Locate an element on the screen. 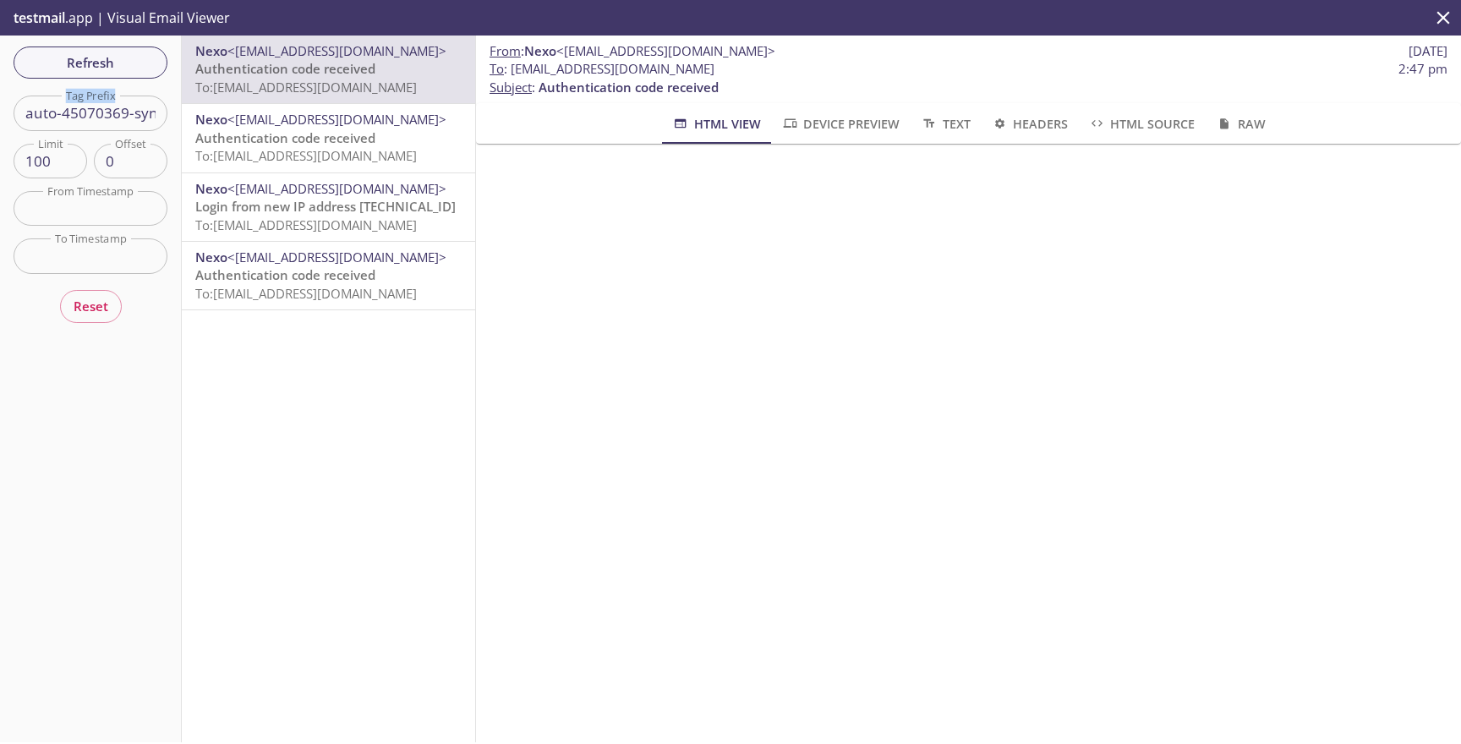 The width and height of the screenshot is (1461, 744). nav: emails is located at coordinates (328, 173).